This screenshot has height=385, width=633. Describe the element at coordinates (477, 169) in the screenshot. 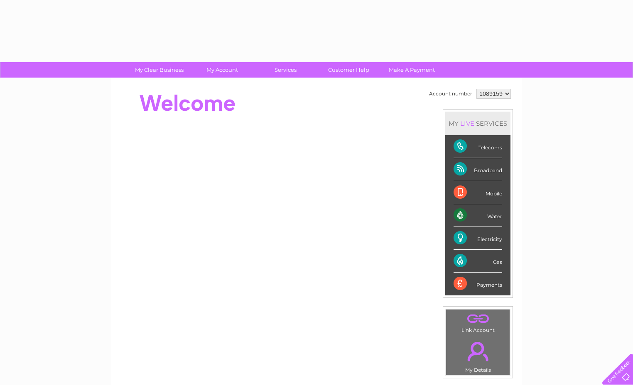

I see `div: Broadband` at that location.